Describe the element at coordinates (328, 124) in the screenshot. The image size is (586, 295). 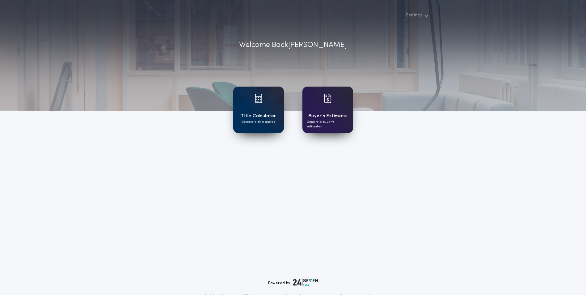
I see `p: Generate buyer's estimates` at that location.